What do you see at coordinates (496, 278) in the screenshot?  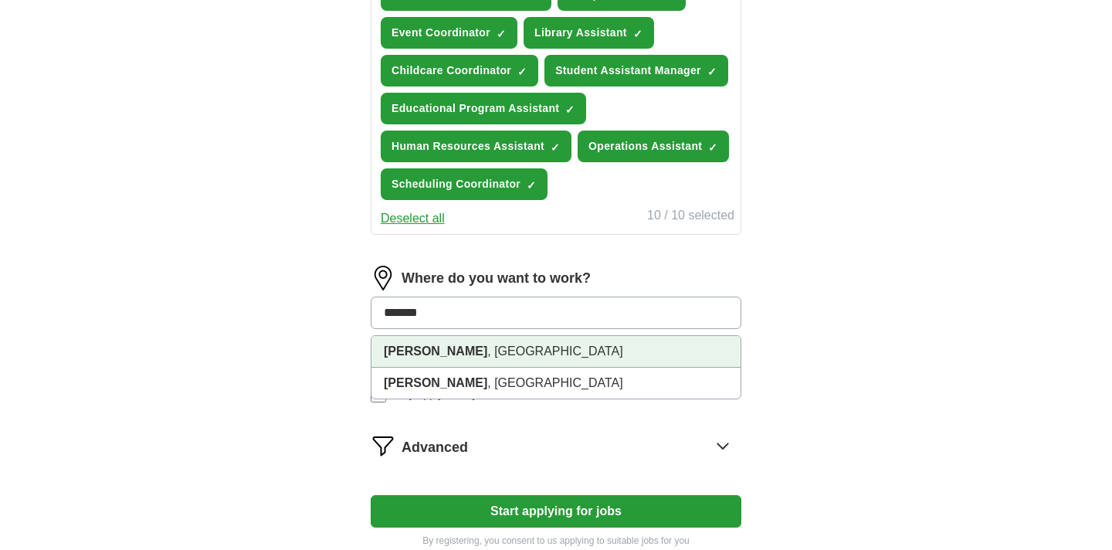 I see `label: Where do you want to work?` at bounding box center [496, 278].